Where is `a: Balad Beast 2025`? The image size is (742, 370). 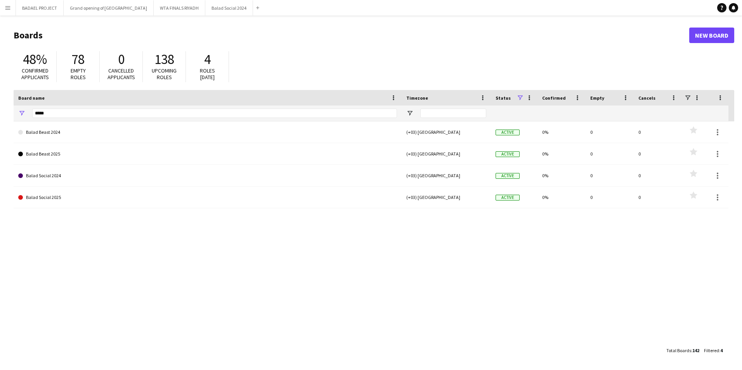 a: Balad Beast 2025 is located at coordinates (208, 154).